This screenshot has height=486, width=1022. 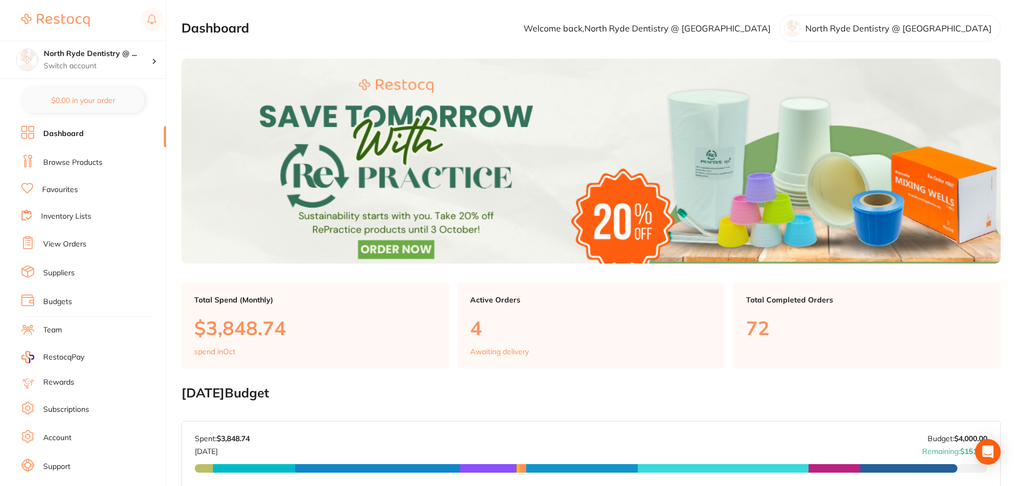 I want to click on p: Budget:, so click(x=958, y=439).